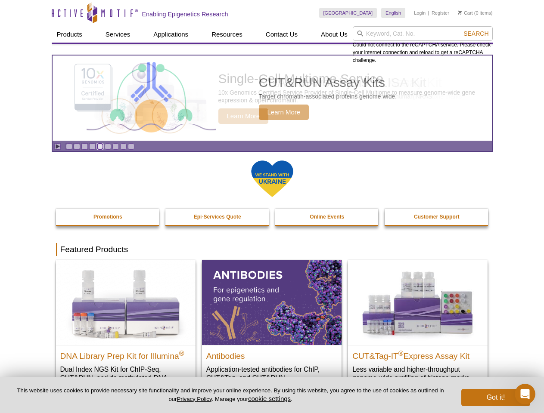  I want to click on a: Login, so click(419, 13).